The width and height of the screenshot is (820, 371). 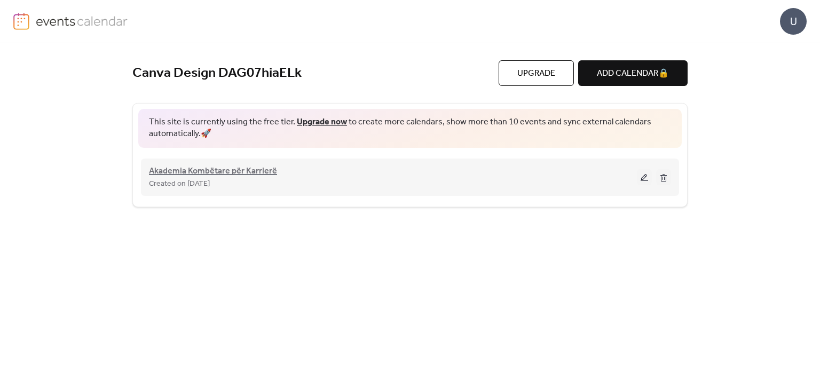 What do you see at coordinates (217, 73) in the screenshot?
I see `a: Canva Design DAG07hiaELk` at bounding box center [217, 73].